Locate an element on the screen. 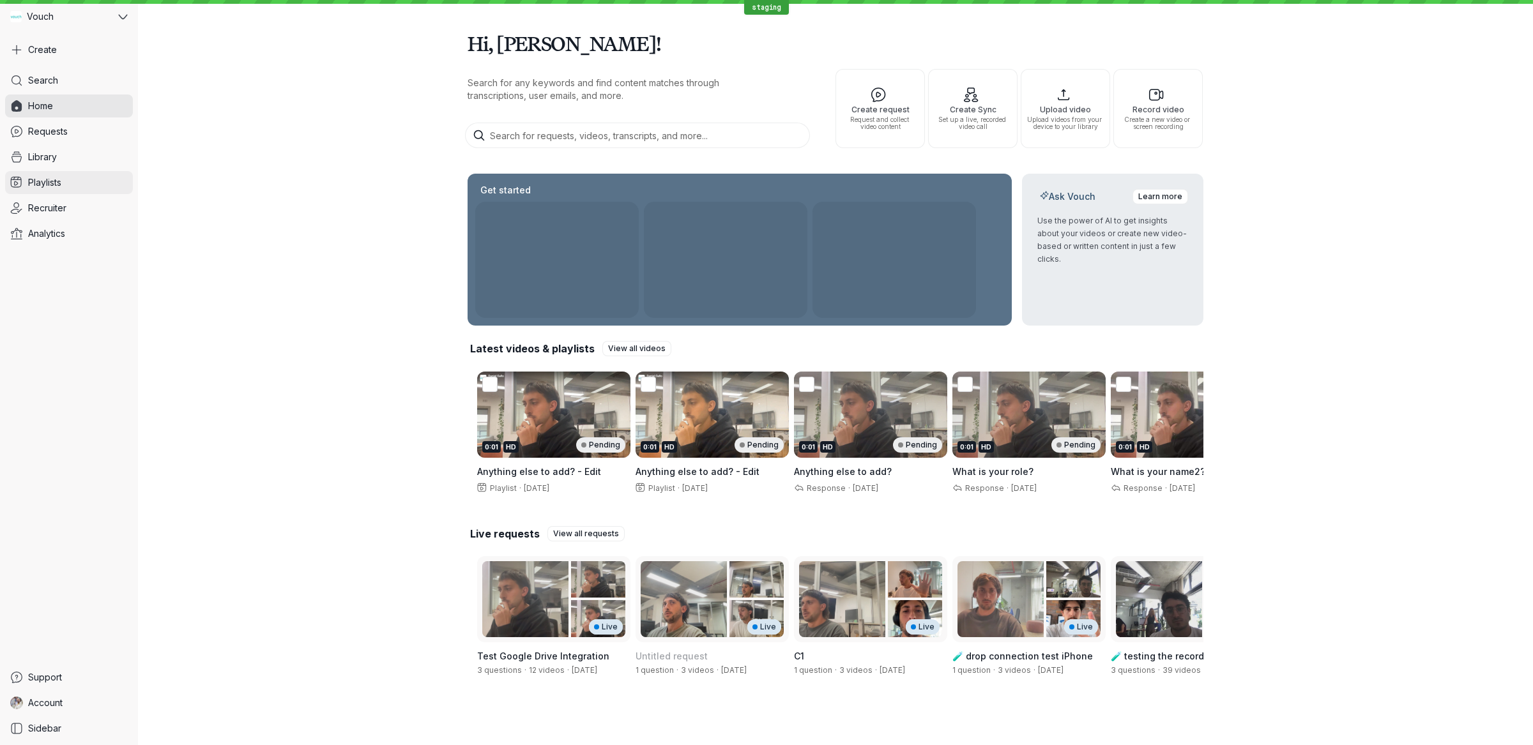 Image resolution: width=1533 pixels, height=745 pixels. img: Gary Zurnamer avatar is located at coordinates (17, 703).